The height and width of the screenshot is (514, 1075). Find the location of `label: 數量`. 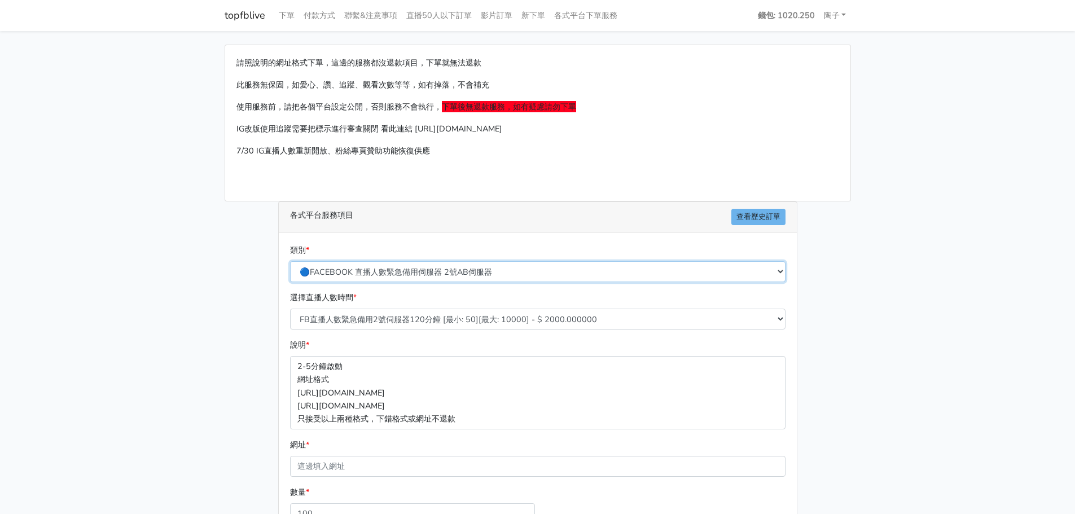

label: 數量 is located at coordinates (300, 492).